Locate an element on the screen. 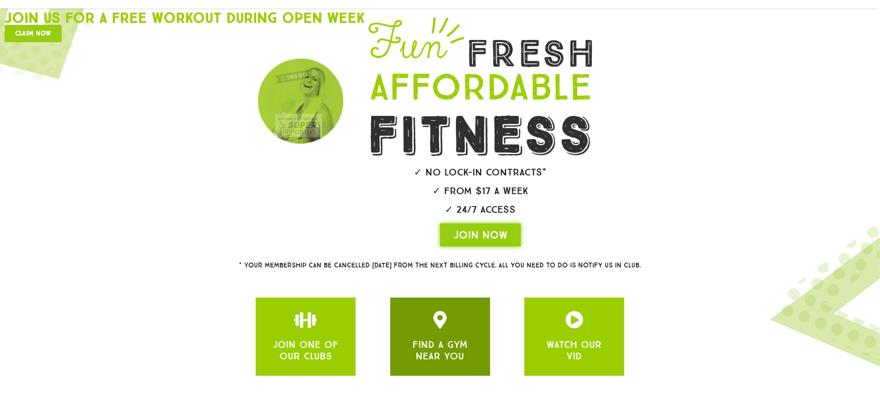 The image size is (880, 410). h2: Join us for a free workout during open week is located at coordinates (440, 18).